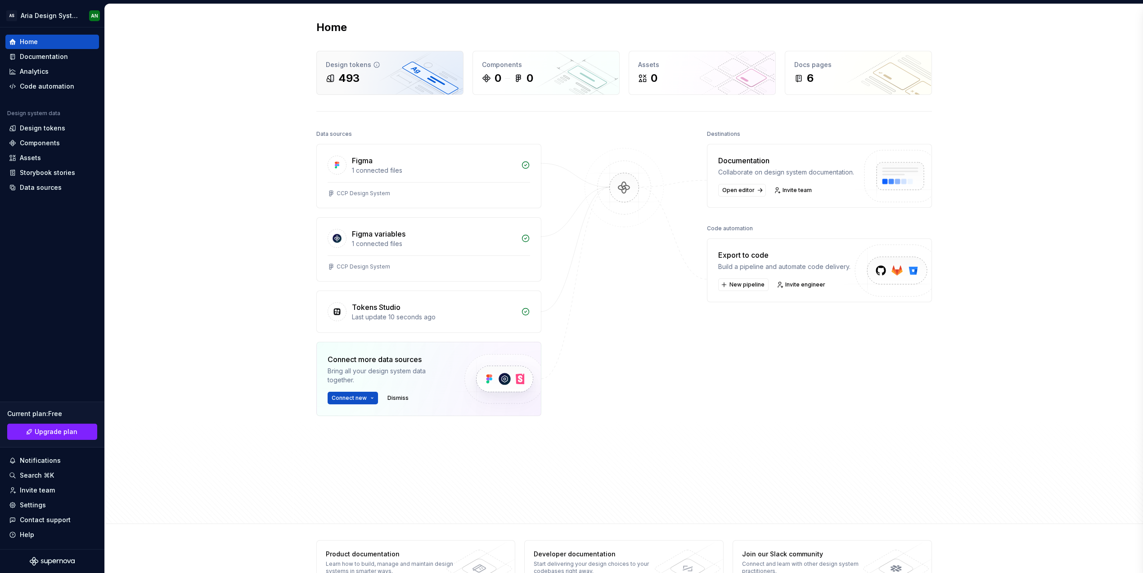  Describe the element at coordinates (52, 535) in the screenshot. I see `button: Help` at that location.